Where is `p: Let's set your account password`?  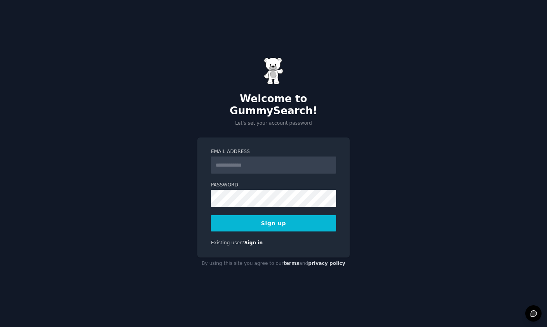 p: Let's set your account password is located at coordinates (273, 123).